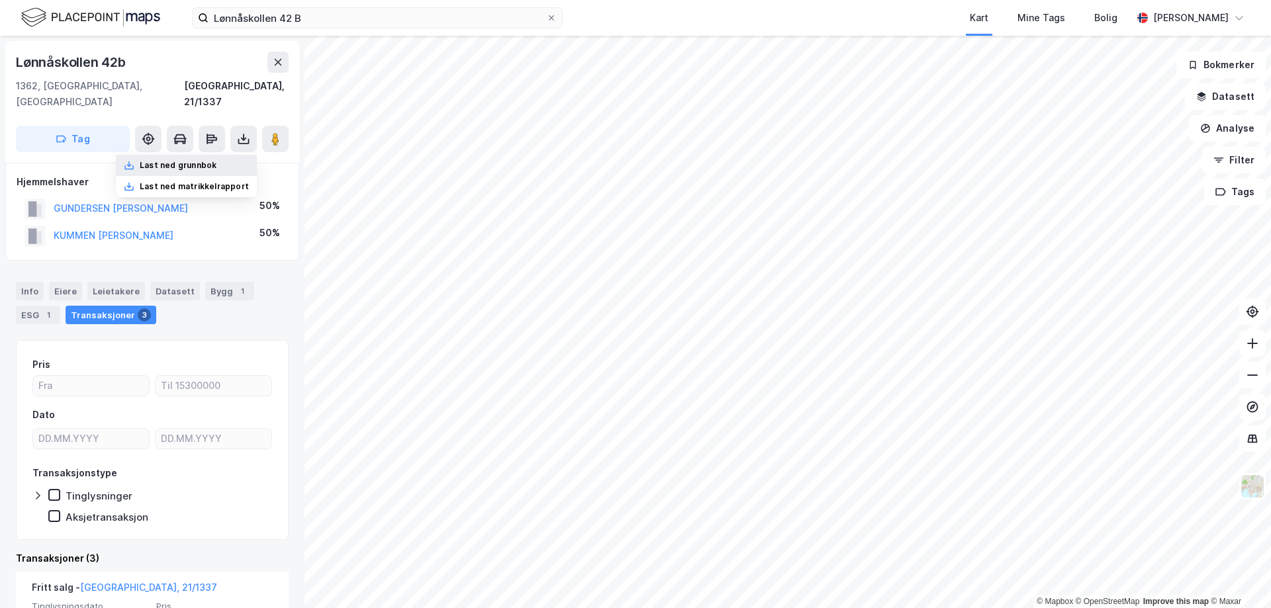  Describe the element at coordinates (111, 315) in the screenshot. I see `div: Transaksjoner` at that location.